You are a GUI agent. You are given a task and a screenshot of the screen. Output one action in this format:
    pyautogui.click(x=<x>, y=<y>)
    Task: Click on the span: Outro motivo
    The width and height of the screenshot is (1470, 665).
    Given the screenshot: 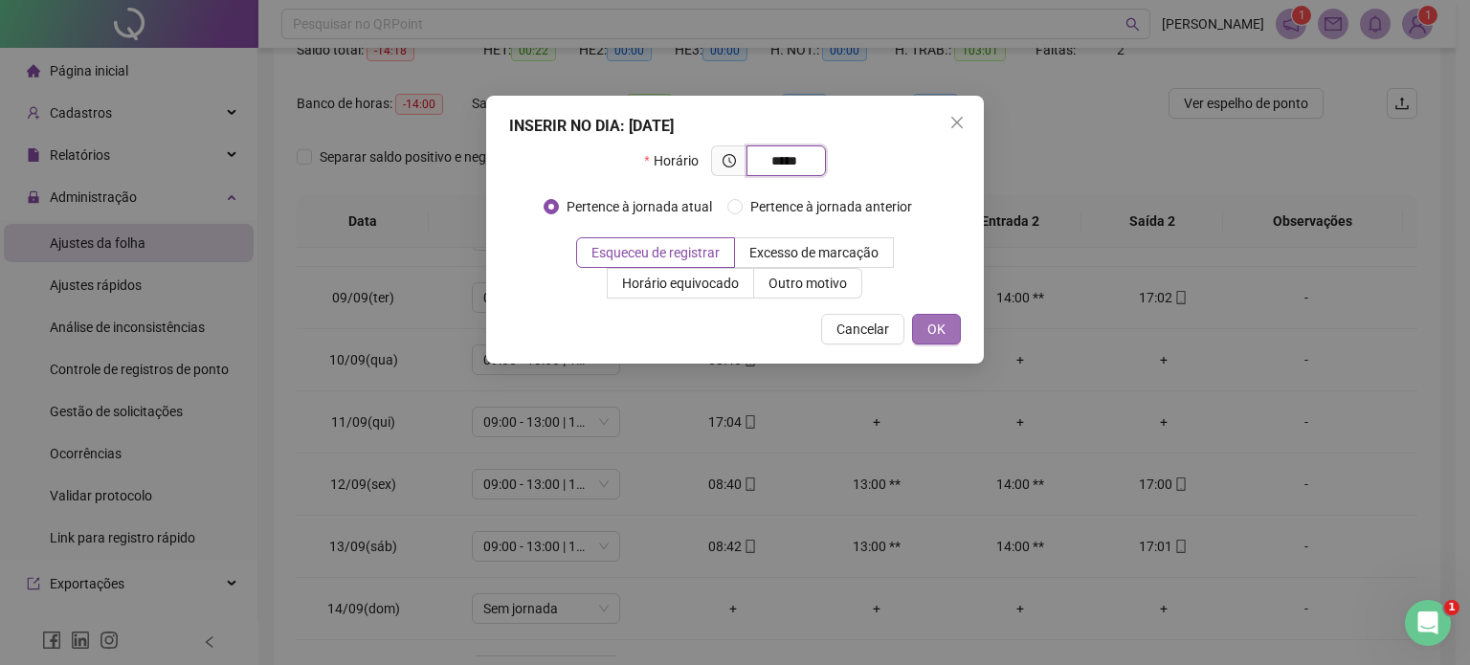 What is the action you would take?
    pyautogui.click(x=808, y=283)
    